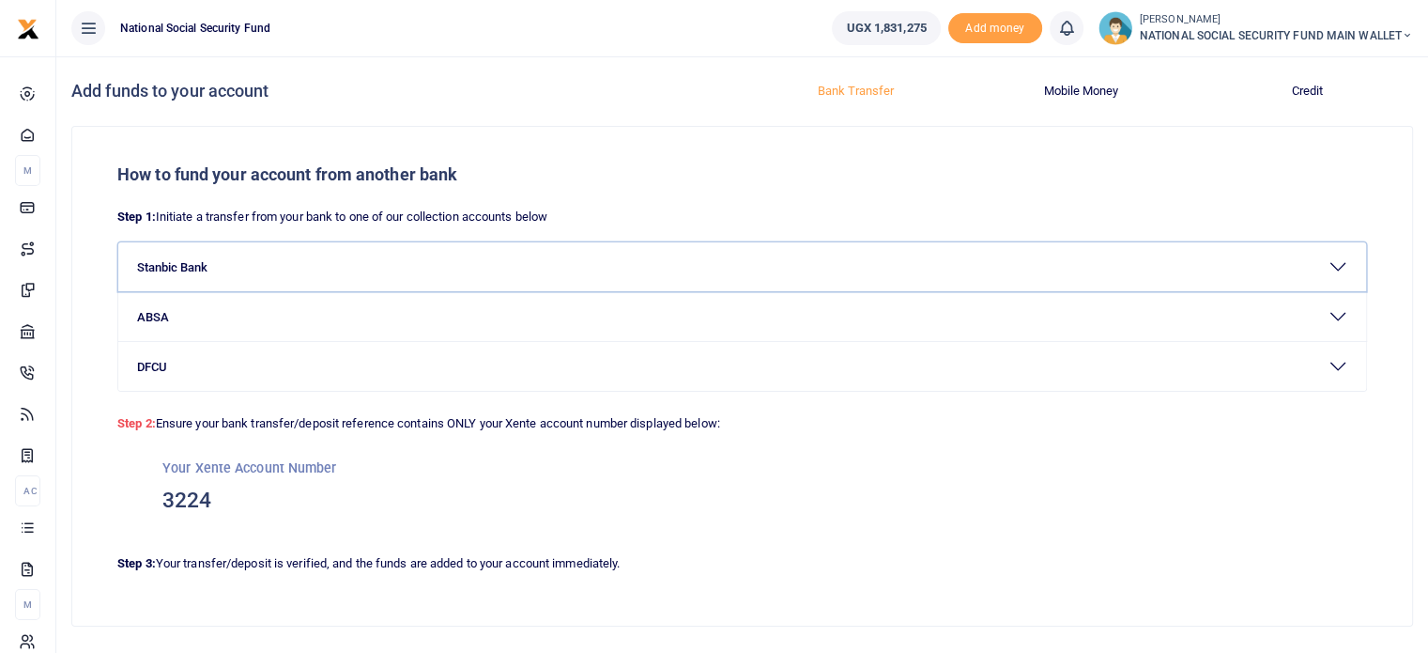  What do you see at coordinates (28, 29) in the screenshot?
I see `img: logo-small` at bounding box center [28, 29].